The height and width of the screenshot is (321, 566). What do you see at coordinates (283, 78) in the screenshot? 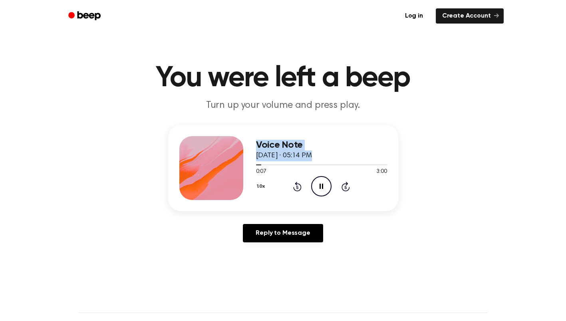
I see `h1: You were left a beep` at bounding box center [283, 78].